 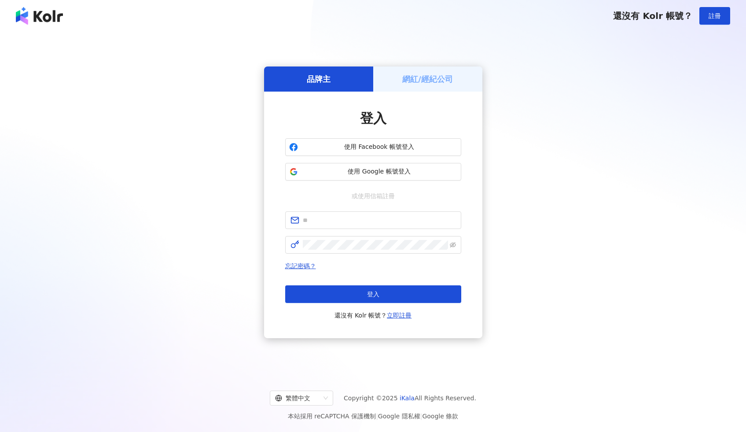 I want to click on div: 繁體中文, so click(x=298, y=398).